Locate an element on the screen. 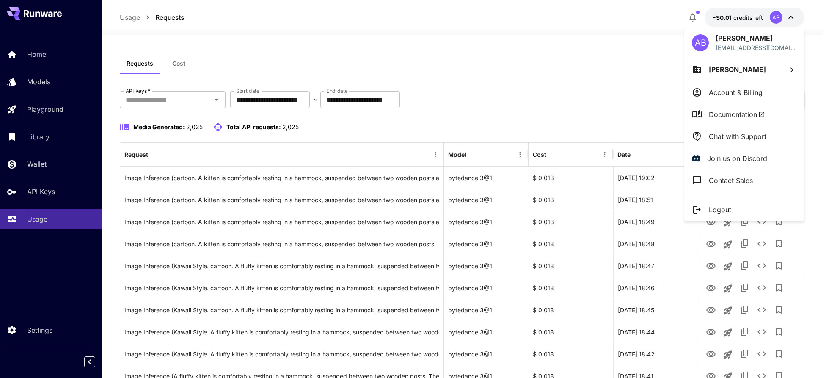 The image size is (829, 378). p: Account & Billing is located at coordinates (736, 92).